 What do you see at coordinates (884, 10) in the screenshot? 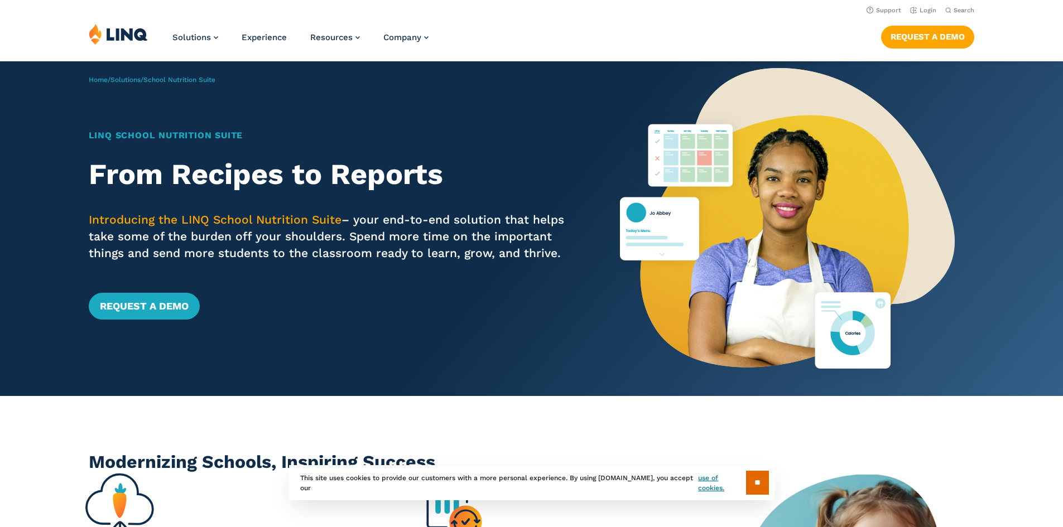
I see `a: Support` at bounding box center [884, 10].